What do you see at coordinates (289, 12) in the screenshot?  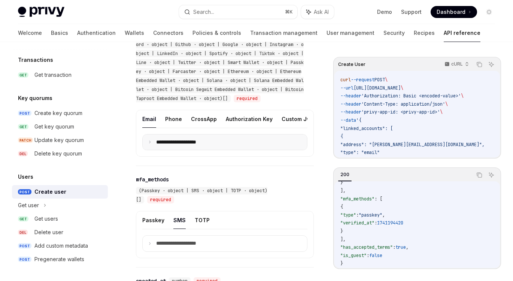 I see `span: ⌘ K` at bounding box center [289, 12].